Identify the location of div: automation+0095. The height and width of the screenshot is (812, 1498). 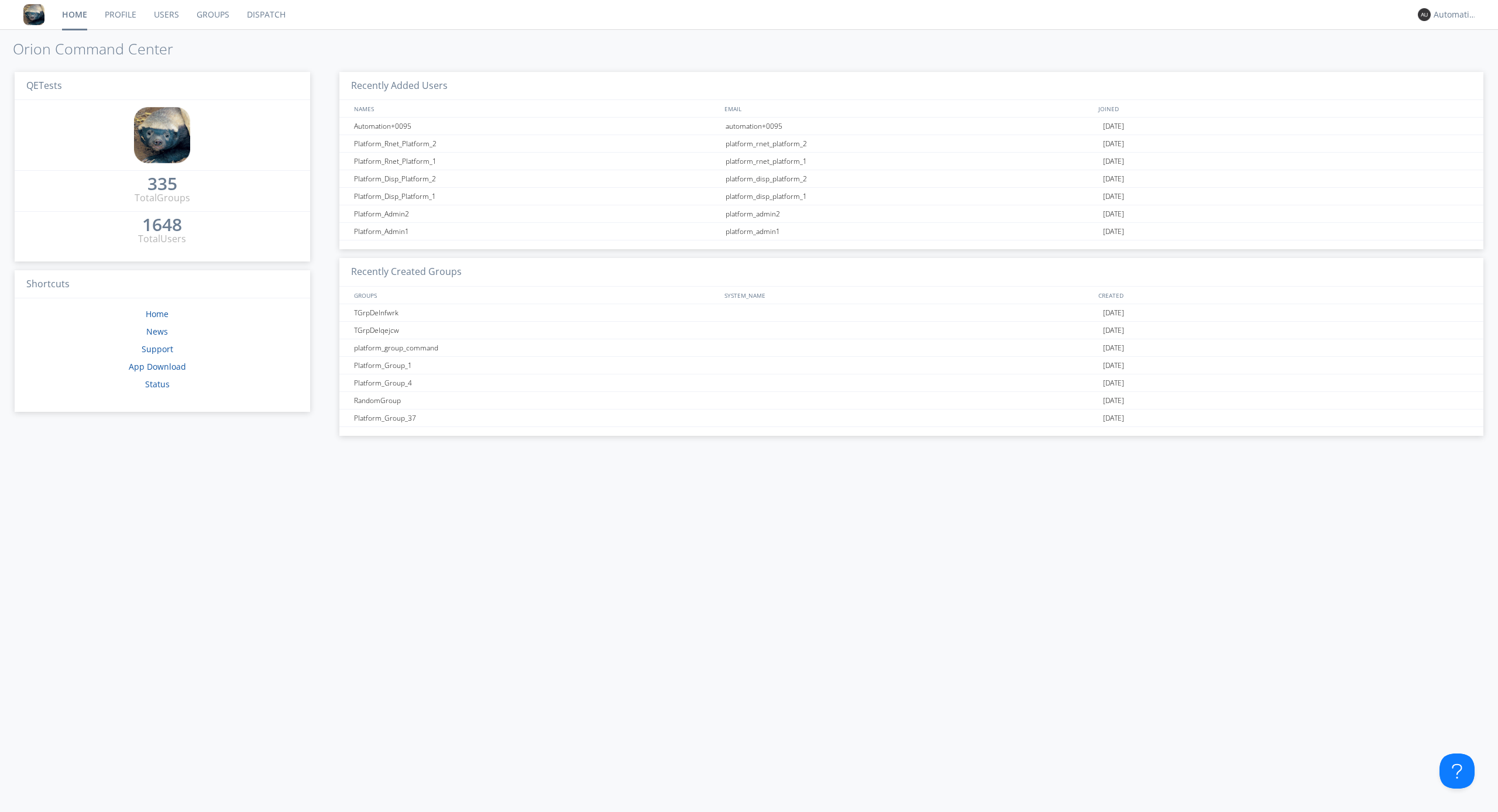
(911, 126).